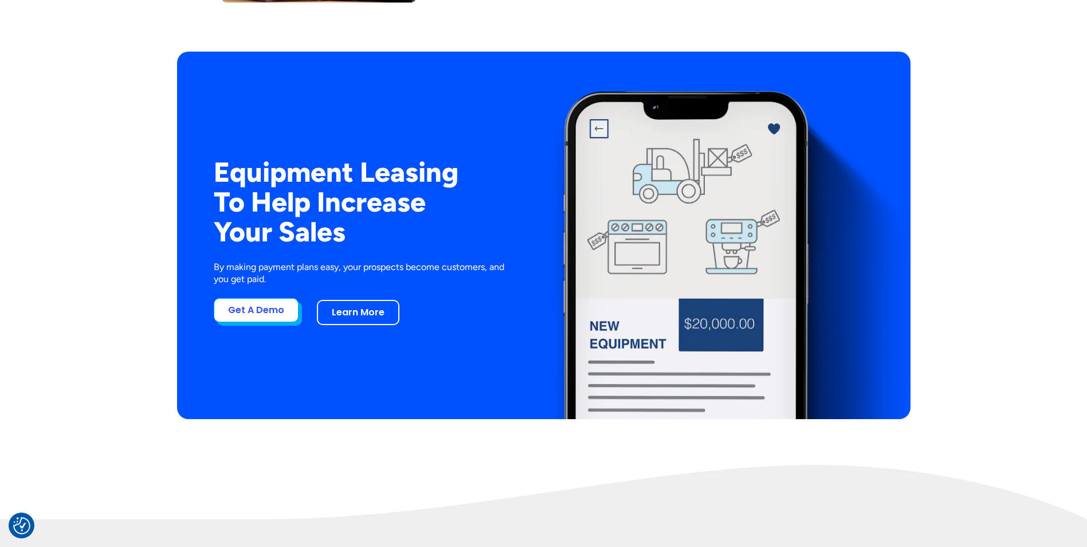 Image resolution: width=1087 pixels, height=547 pixels. Describe the element at coordinates (367, 273) in the screenshot. I see `p: By making payment plans easy, your prospects become customers, and you get paid.` at that location.